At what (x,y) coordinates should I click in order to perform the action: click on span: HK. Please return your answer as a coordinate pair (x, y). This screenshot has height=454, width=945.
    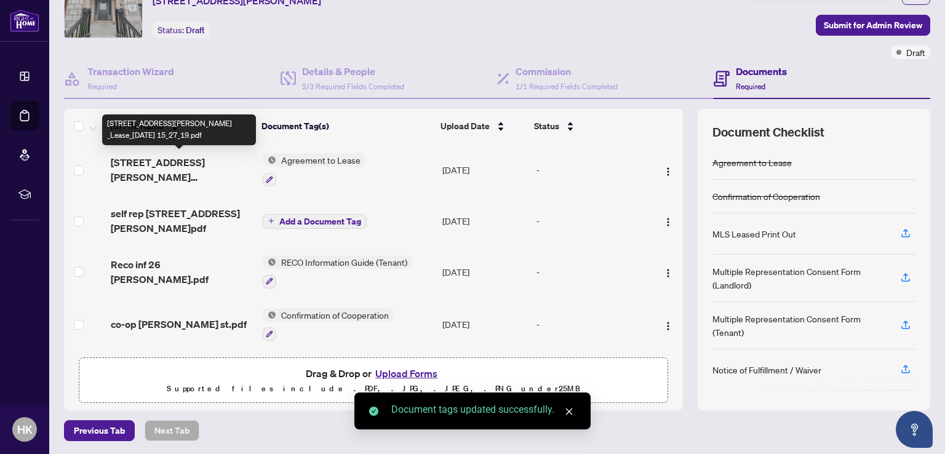
    Looking at the image, I should click on (25, 429).